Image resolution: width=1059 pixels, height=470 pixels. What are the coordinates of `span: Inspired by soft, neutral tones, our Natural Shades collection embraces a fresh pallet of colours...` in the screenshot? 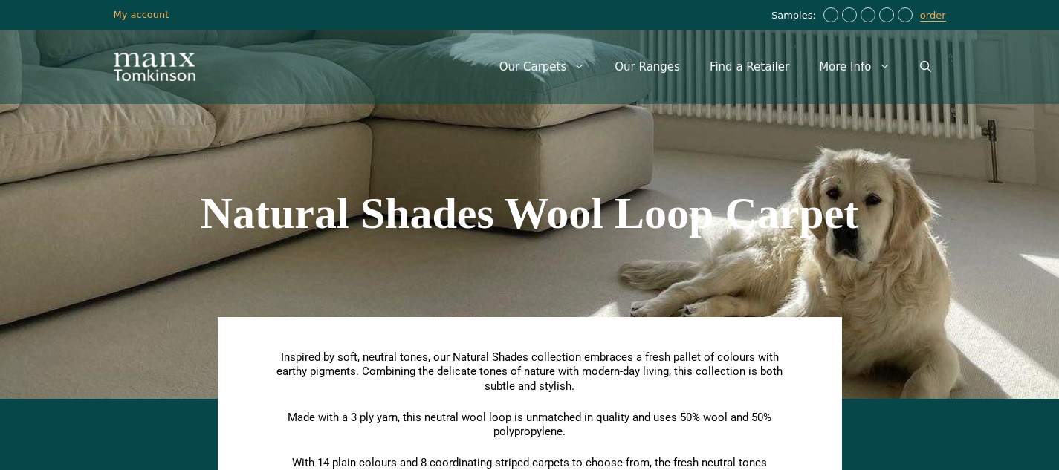 It's located at (529, 372).